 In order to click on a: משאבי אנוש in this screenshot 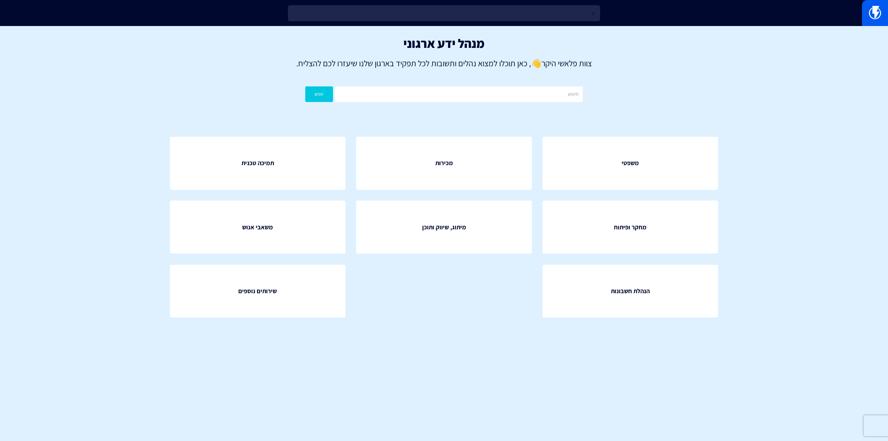, I will do `click(258, 227)`.